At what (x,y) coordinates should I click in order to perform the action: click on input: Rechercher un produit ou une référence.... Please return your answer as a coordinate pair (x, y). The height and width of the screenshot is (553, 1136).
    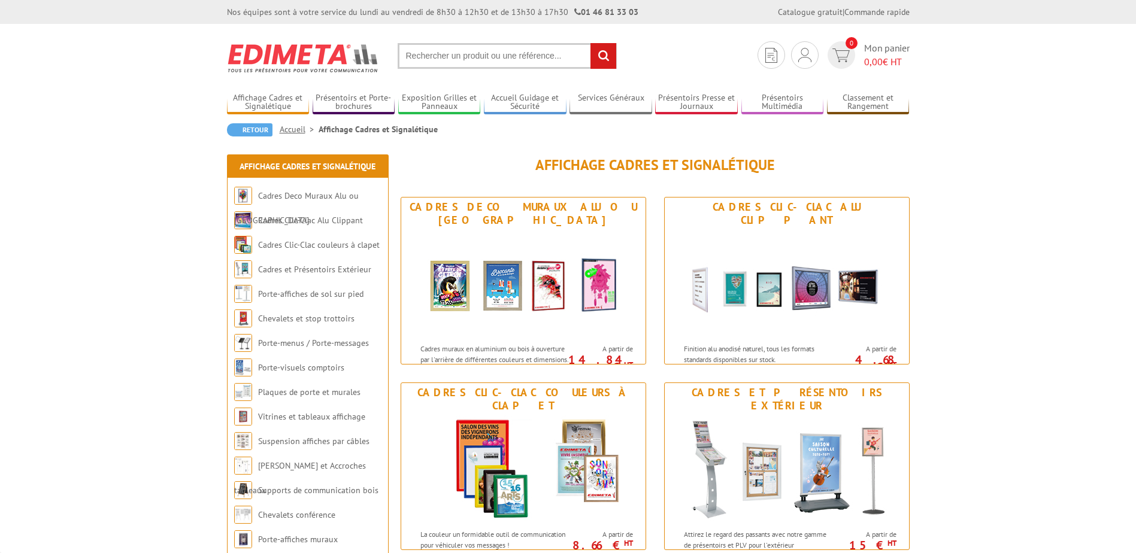
    Looking at the image, I should click on (507, 56).